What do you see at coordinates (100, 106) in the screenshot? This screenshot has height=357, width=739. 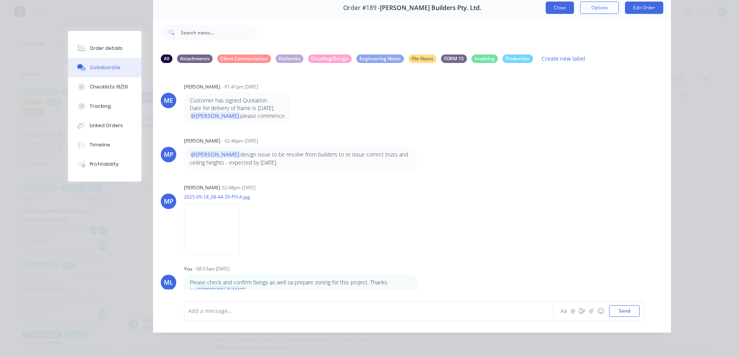 I see `div: Tracking` at bounding box center [100, 106].